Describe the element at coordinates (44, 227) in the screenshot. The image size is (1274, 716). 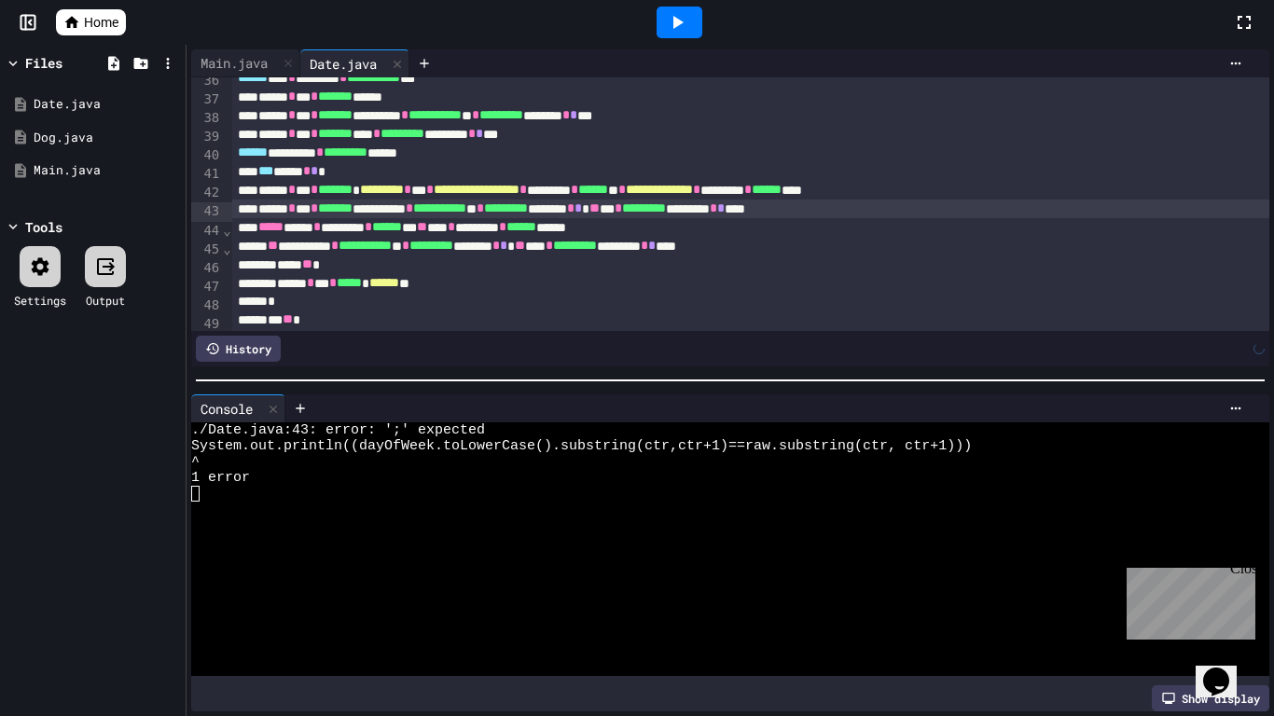
I see `div: Tools` at that location.